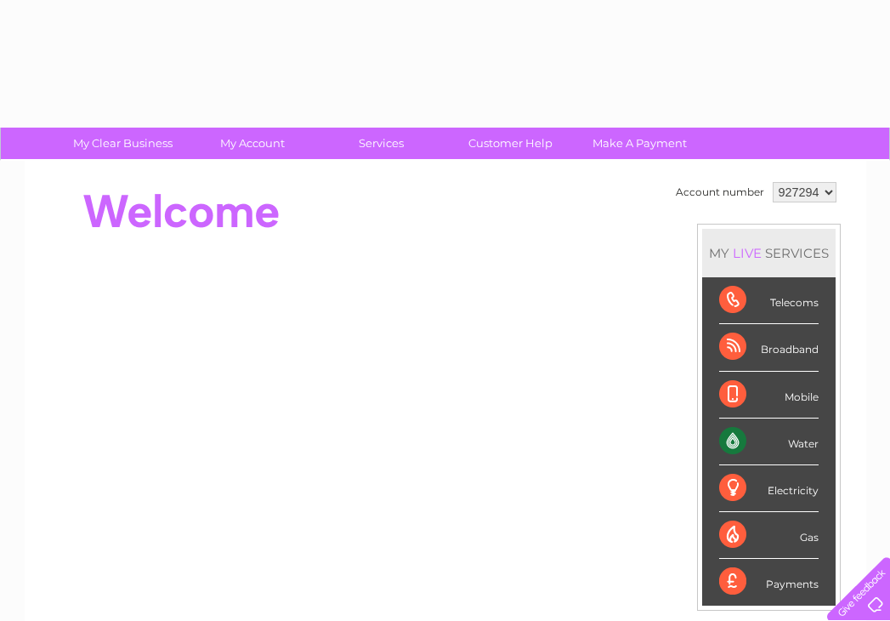 The image size is (890, 621). I want to click on div: Water, so click(768, 441).